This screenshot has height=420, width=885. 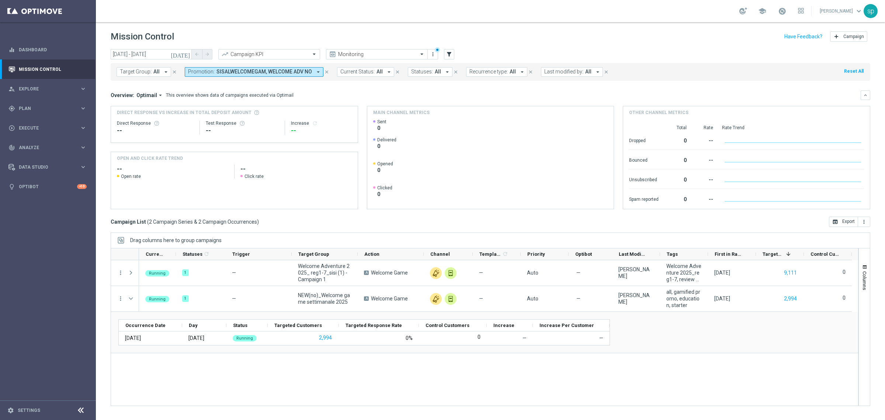 What do you see at coordinates (451, 299) in the screenshot?
I see `img: In-app Inbox` at bounding box center [451, 299].